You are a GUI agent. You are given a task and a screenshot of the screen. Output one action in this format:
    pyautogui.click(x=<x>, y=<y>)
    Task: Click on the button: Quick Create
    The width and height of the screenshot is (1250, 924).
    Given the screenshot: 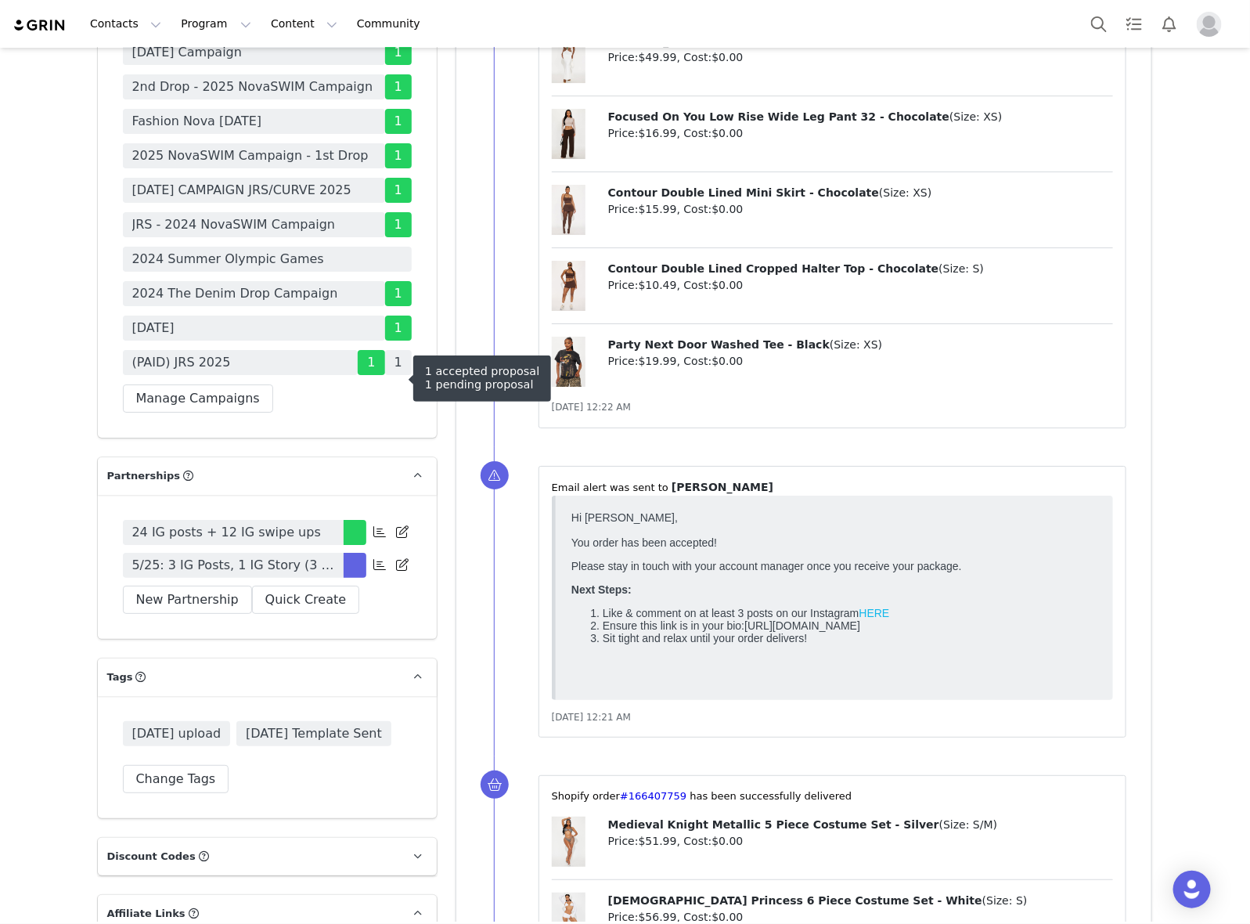 What is the action you would take?
    pyautogui.click(x=306, y=600)
    